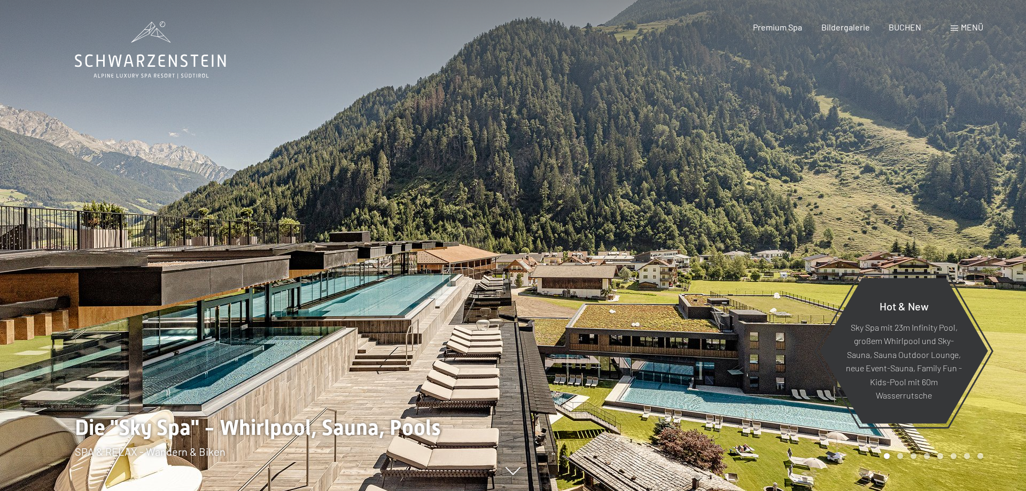  What do you see at coordinates (931, 456) in the screenshot?
I see `div: Carousel Pagination` at bounding box center [931, 456].